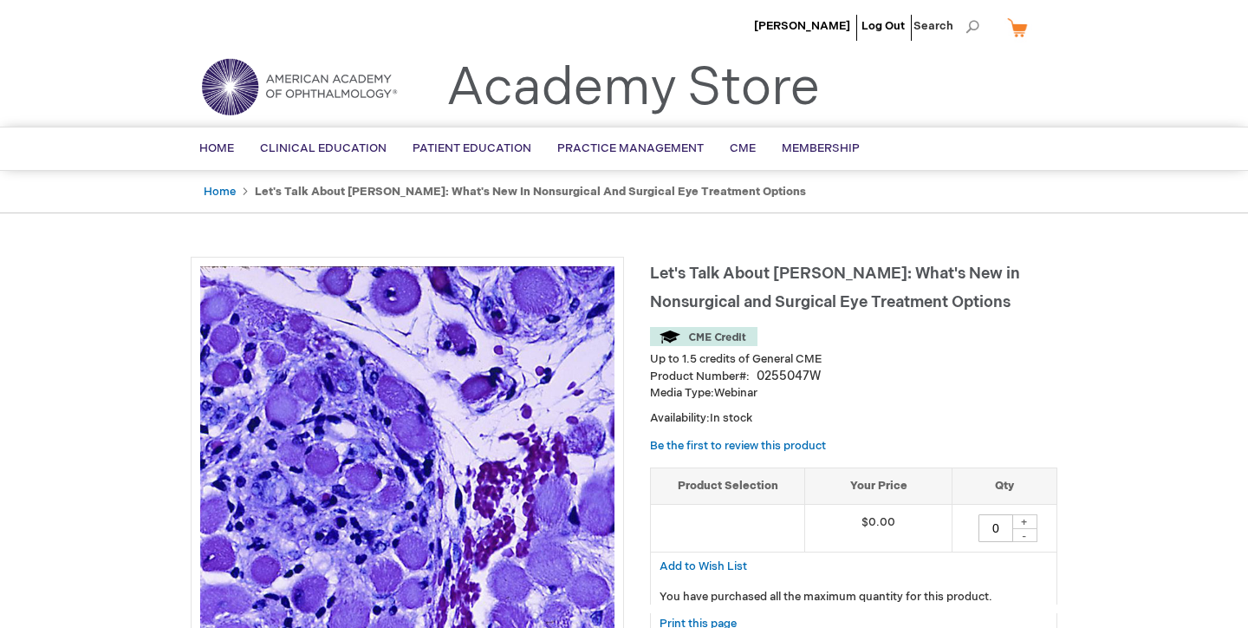 Image resolution: width=1248 pixels, height=628 pixels. Describe the element at coordinates (703, 565) in the screenshot. I see `a: Add to Wish List` at that location.